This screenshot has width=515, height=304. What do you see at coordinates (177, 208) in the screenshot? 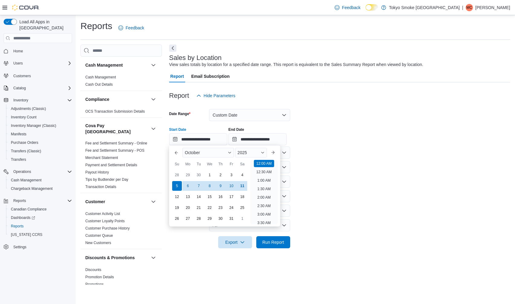
I see `div: day-19` at bounding box center [177, 208].